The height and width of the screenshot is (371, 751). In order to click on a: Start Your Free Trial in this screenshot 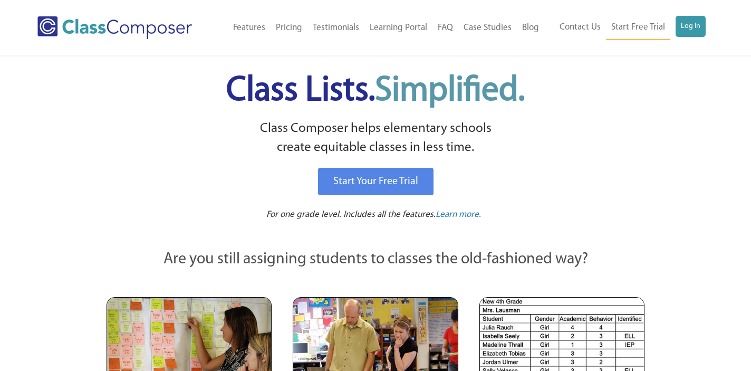, I will do `click(375, 181)`.